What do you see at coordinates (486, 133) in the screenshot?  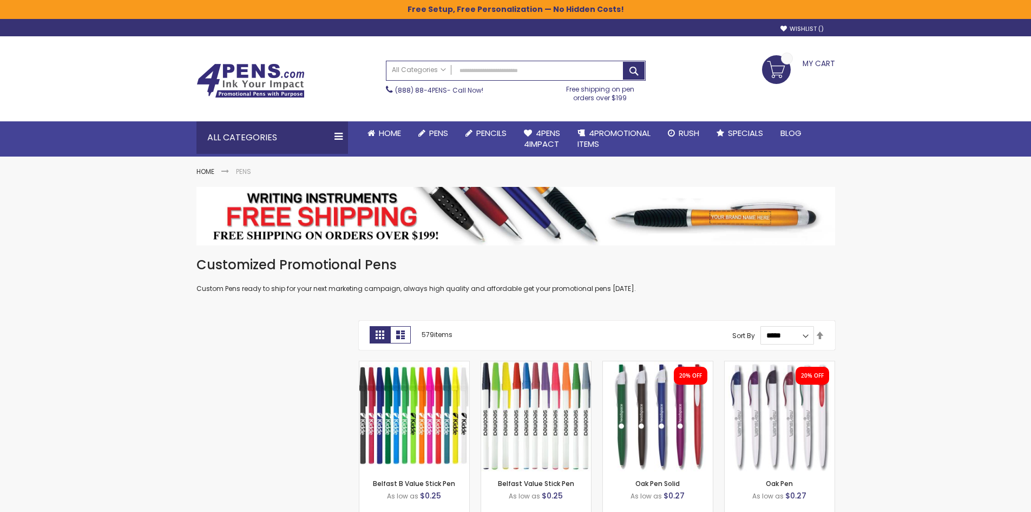 I see `a: Pencils` at bounding box center [486, 133].